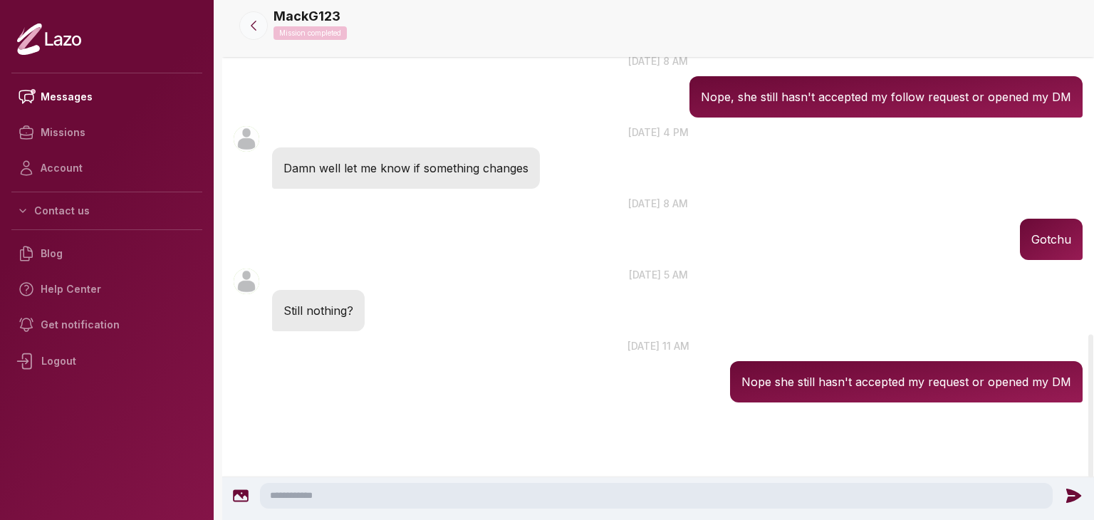  I want to click on p: Gotchu, so click(1051, 239).